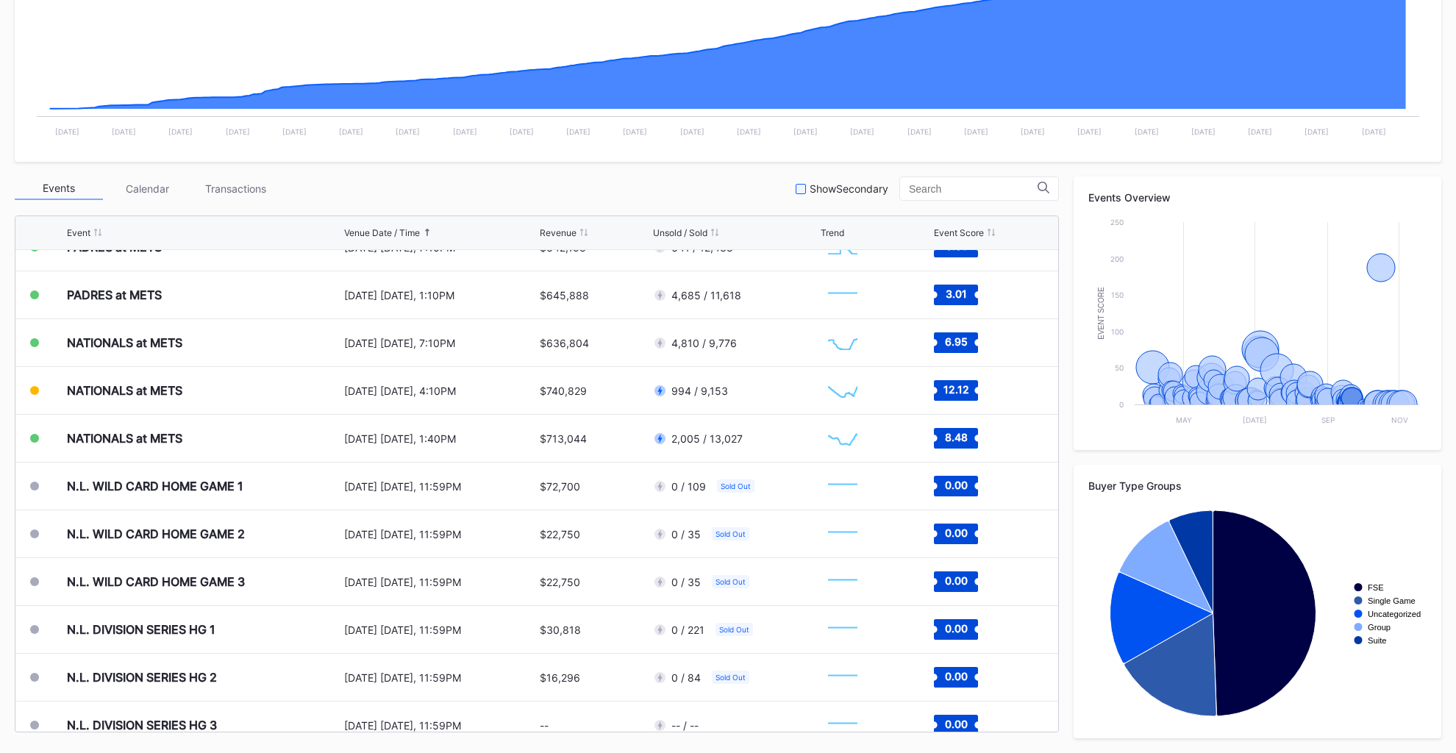 The height and width of the screenshot is (753, 1456). What do you see at coordinates (1121, 404) in the screenshot?
I see `text: 0` at bounding box center [1121, 404].